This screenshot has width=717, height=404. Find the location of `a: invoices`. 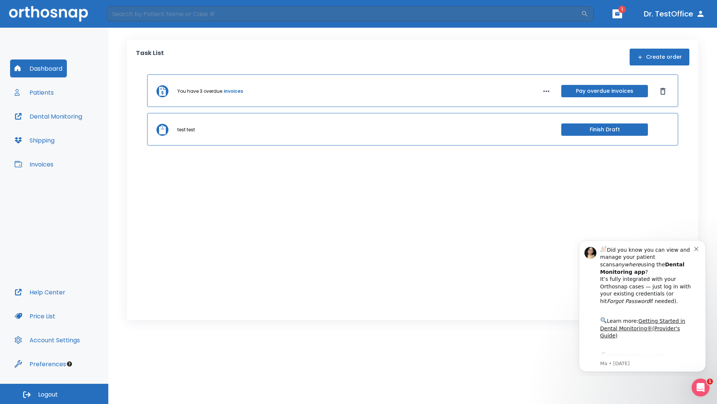

a: invoices is located at coordinates (234, 91).